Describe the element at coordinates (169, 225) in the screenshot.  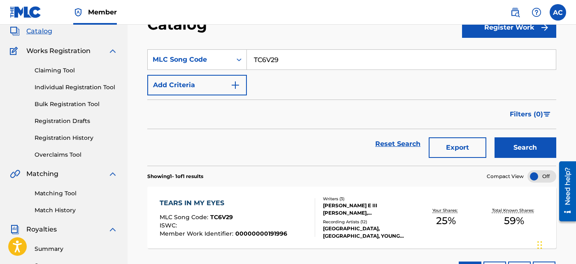
I see `span: ISWC :` at that location.